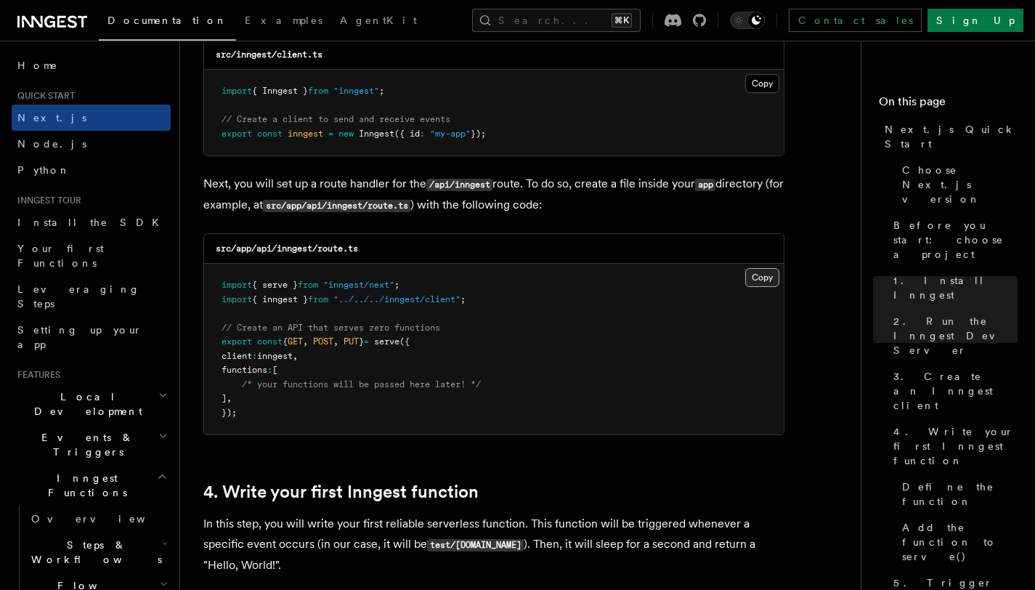  Describe the element at coordinates (952, 240) in the screenshot. I see `a: Before you start: choose a project` at that location.